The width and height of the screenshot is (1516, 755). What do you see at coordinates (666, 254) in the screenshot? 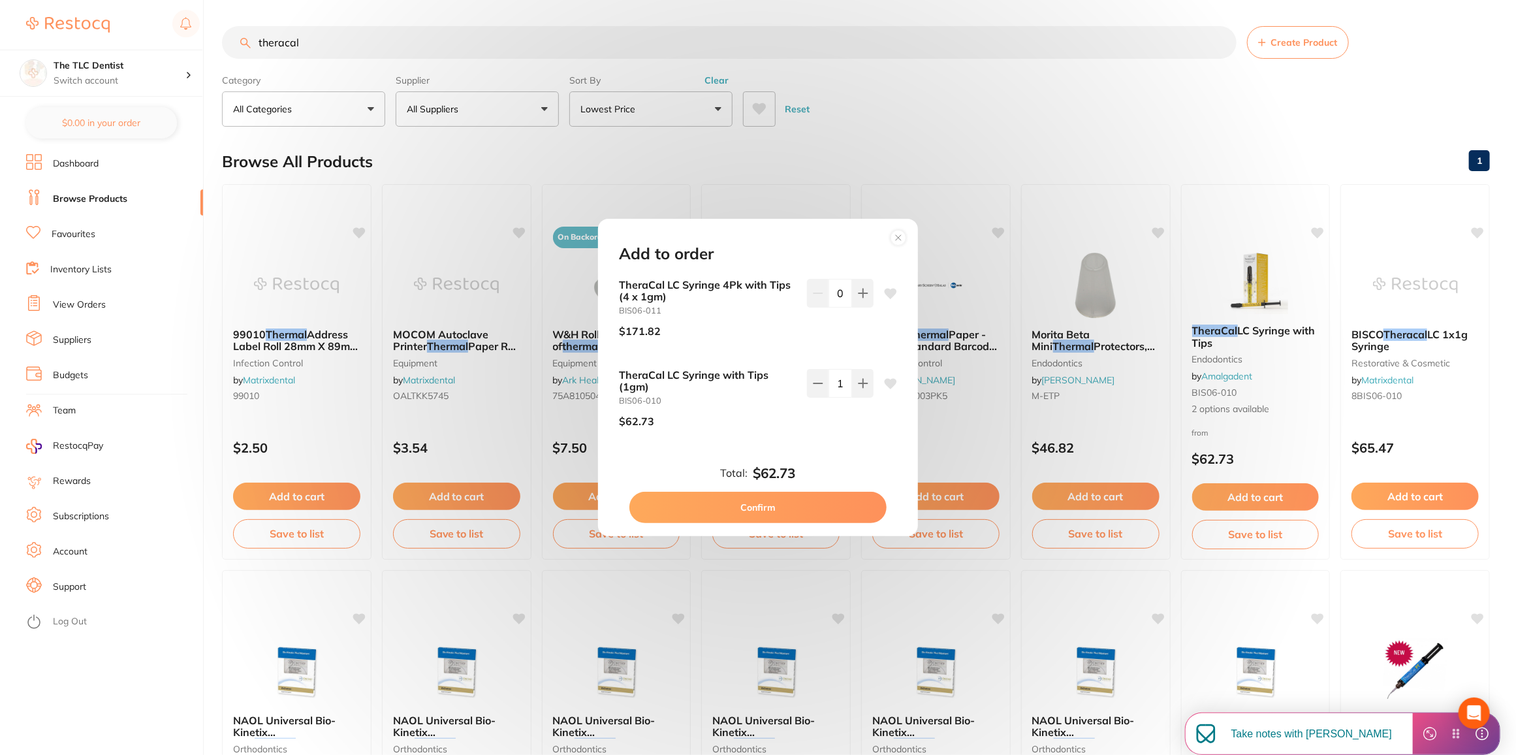
I see `h2: Add to order` at bounding box center [666, 254].